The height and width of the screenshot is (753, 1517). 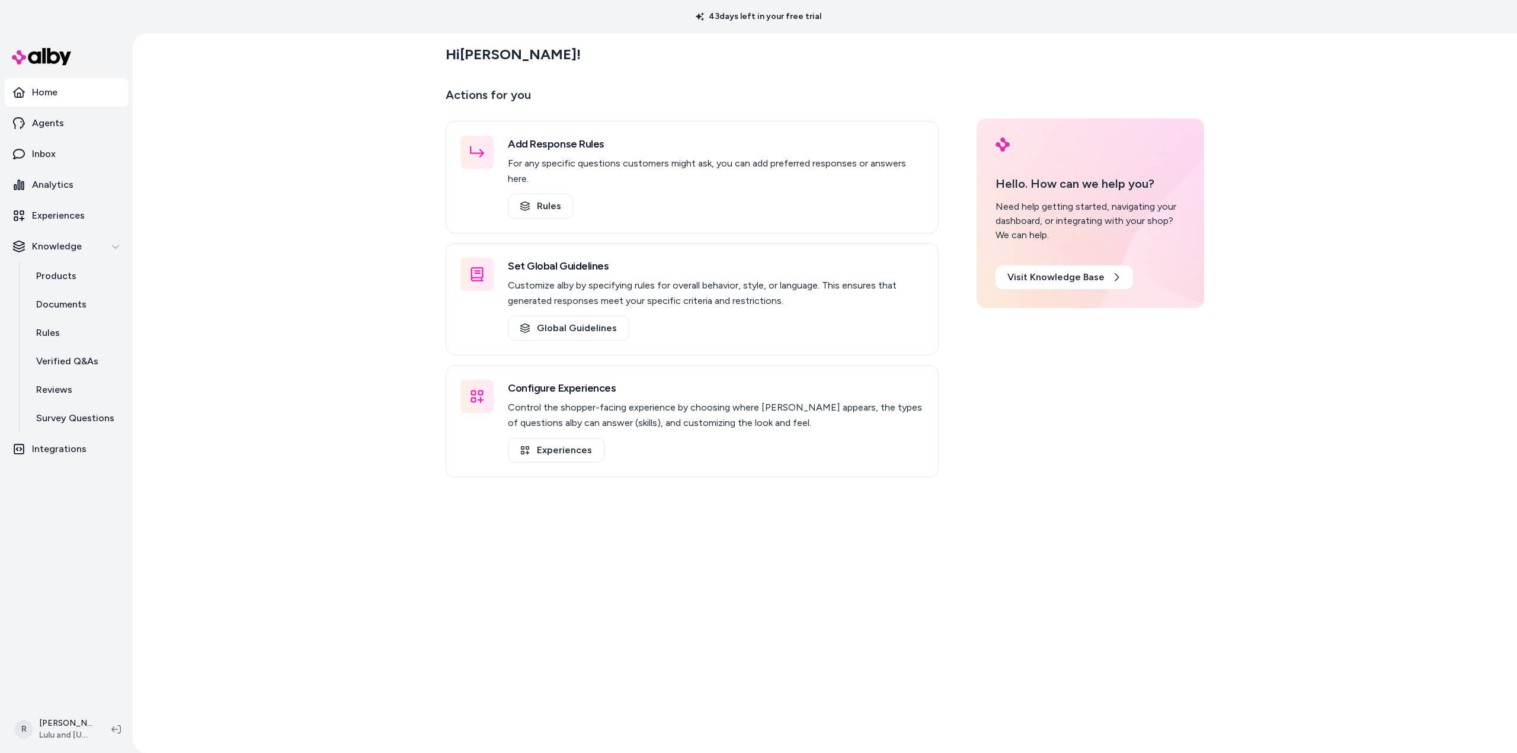 I want to click on p: Products, so click(x=56, y=276).